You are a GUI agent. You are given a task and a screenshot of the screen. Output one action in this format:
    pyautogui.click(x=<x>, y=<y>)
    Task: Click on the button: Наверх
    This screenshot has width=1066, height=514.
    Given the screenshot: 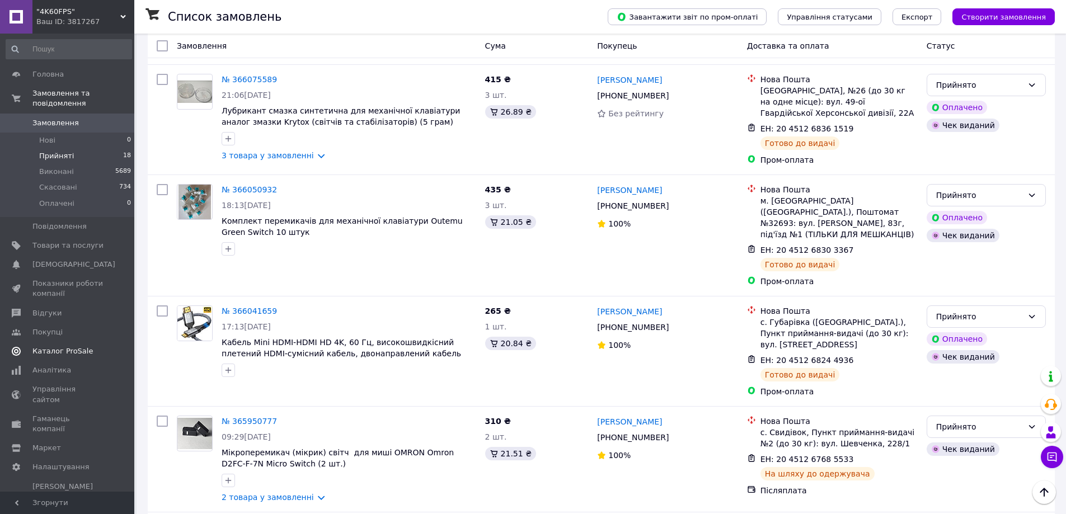 What is the action you would take?
    pyautogui.click(x=1044, y=492)
    